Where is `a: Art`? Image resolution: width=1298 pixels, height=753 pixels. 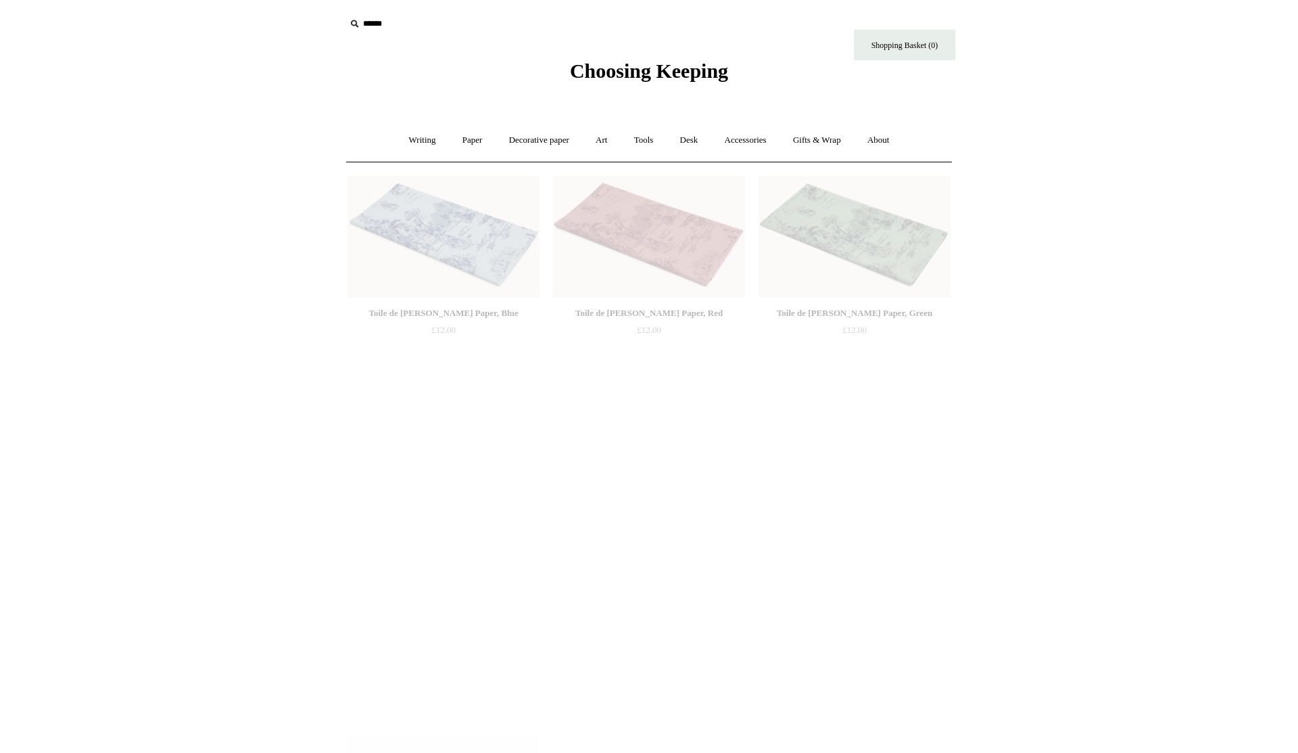 a: Art is located at coordinates (601, 140).